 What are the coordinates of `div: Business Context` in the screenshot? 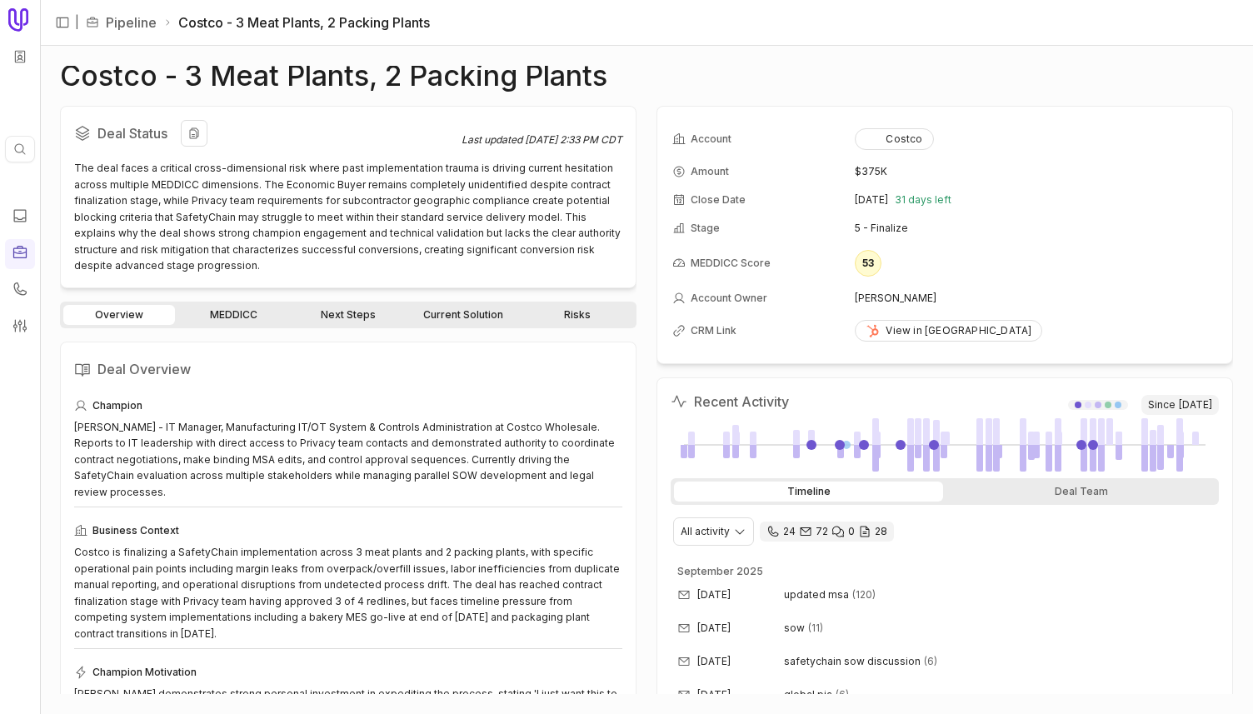 It's located at (348, 530).